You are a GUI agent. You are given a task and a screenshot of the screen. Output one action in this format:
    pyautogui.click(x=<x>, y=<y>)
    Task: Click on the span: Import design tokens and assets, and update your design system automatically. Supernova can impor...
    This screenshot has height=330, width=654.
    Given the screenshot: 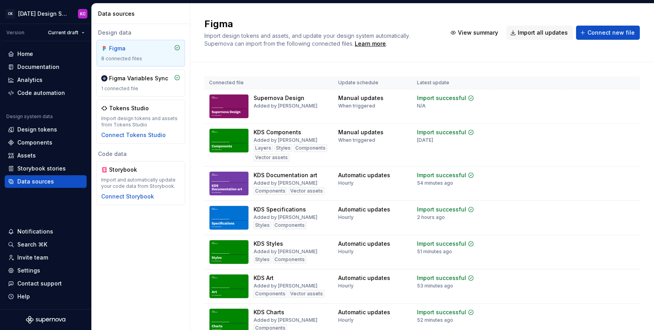 What is the action you would take?
    pyautogui.click(x=308, y=39)
    